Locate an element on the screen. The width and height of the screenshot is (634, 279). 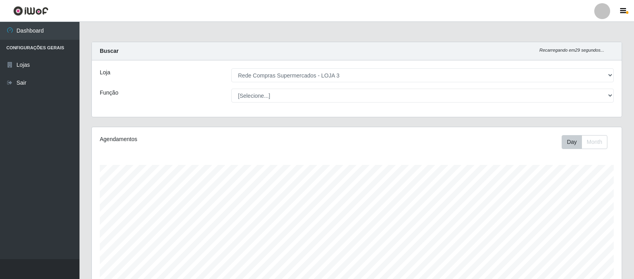
strong: Buscar is located at coordinates (109, 51).